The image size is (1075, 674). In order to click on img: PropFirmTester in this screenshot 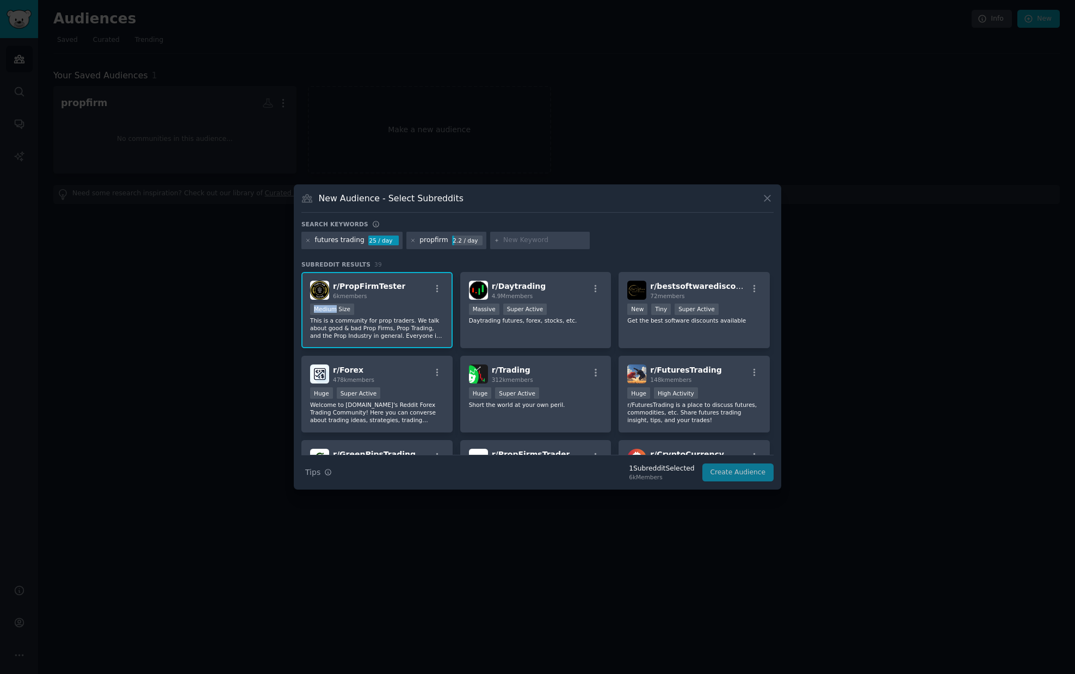, I will do `click(319, 290)`.